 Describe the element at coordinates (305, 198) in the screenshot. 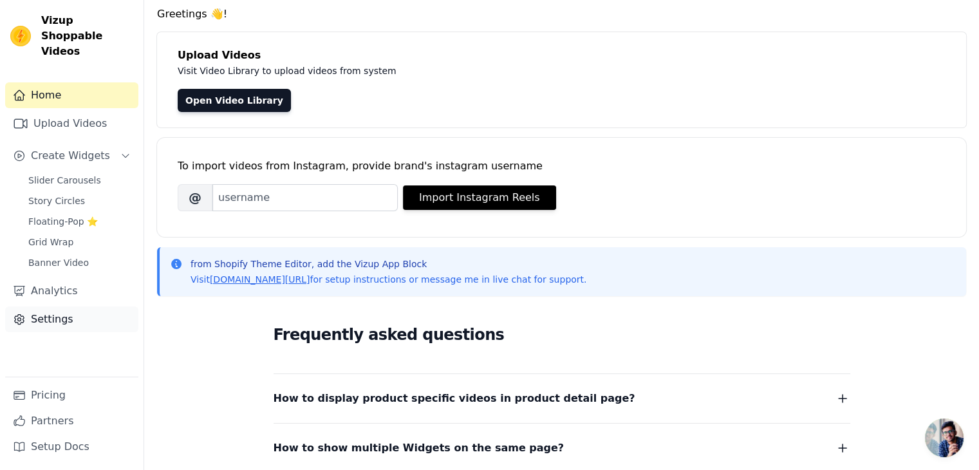

I see `input: username` at that location.